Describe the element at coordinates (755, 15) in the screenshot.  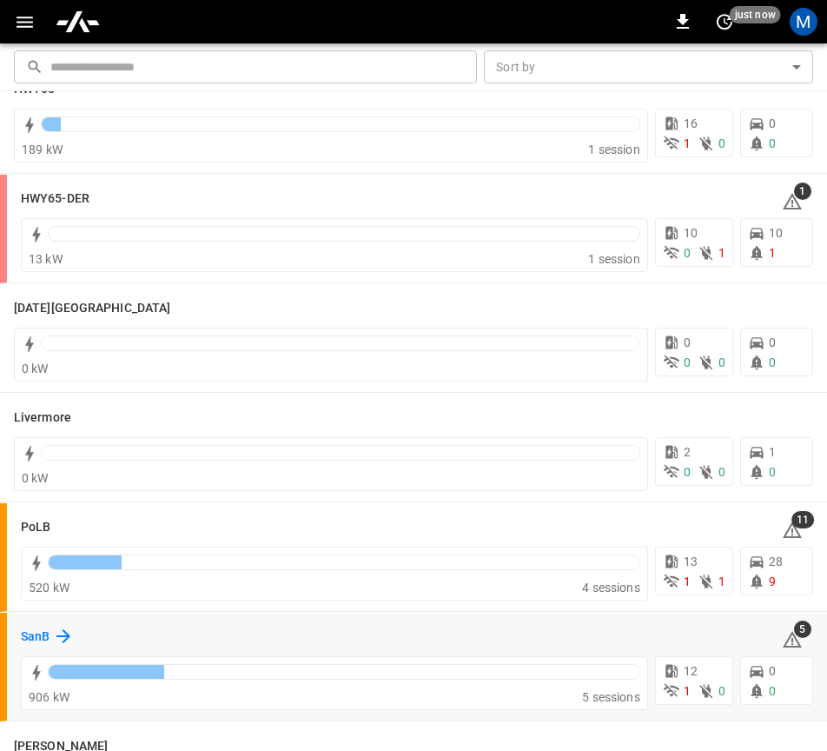
I see `span: just now` at that location.